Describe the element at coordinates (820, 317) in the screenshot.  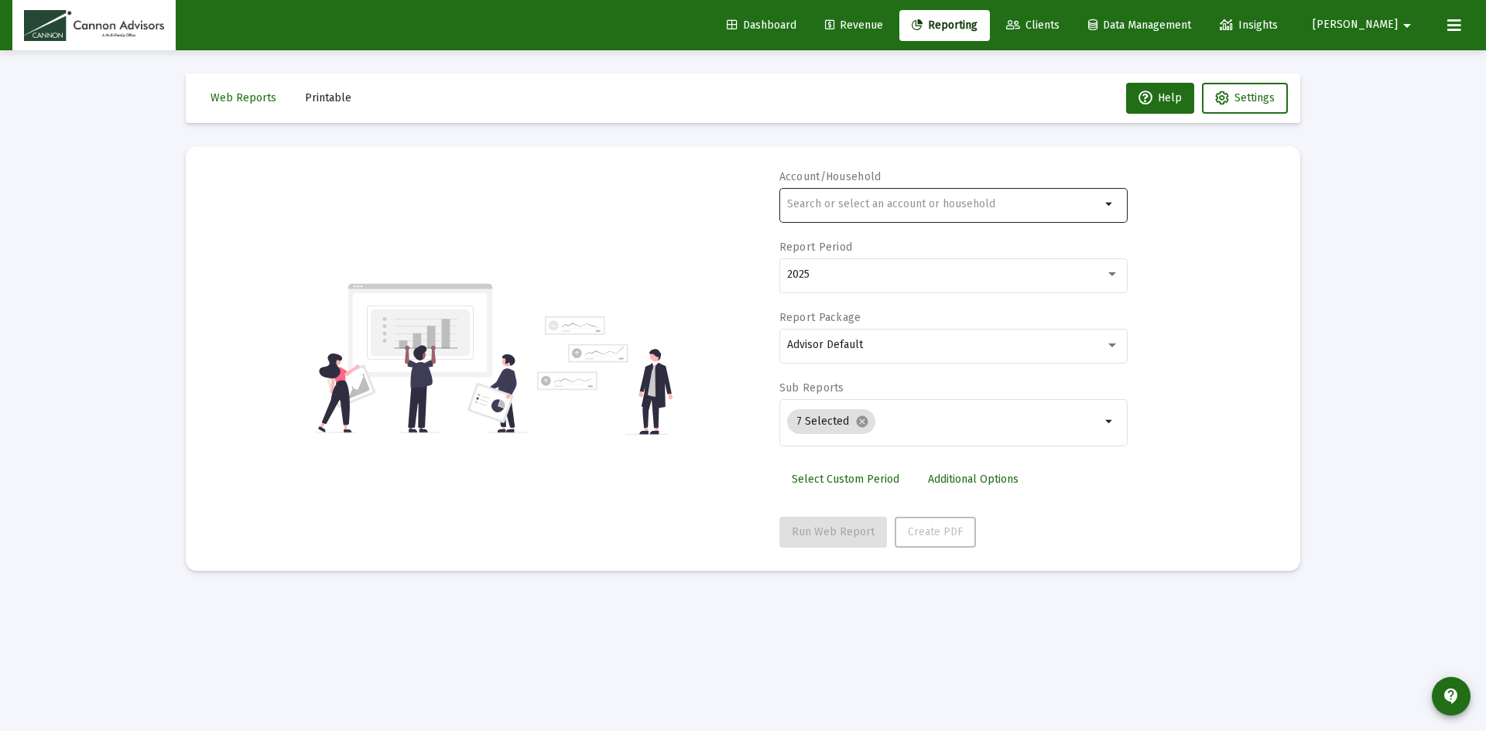
I see `label: Report Package` at that location.